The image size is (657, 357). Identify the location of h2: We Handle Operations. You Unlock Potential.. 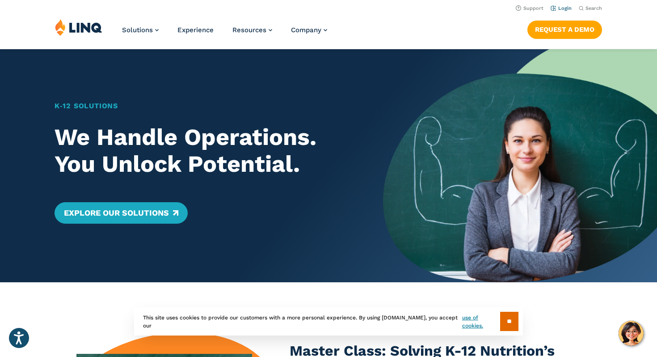
(205, 151).